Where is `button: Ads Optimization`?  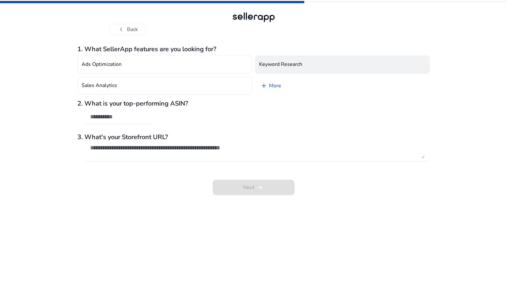 button: Ads Optimization is located at coordinates (165, 65).